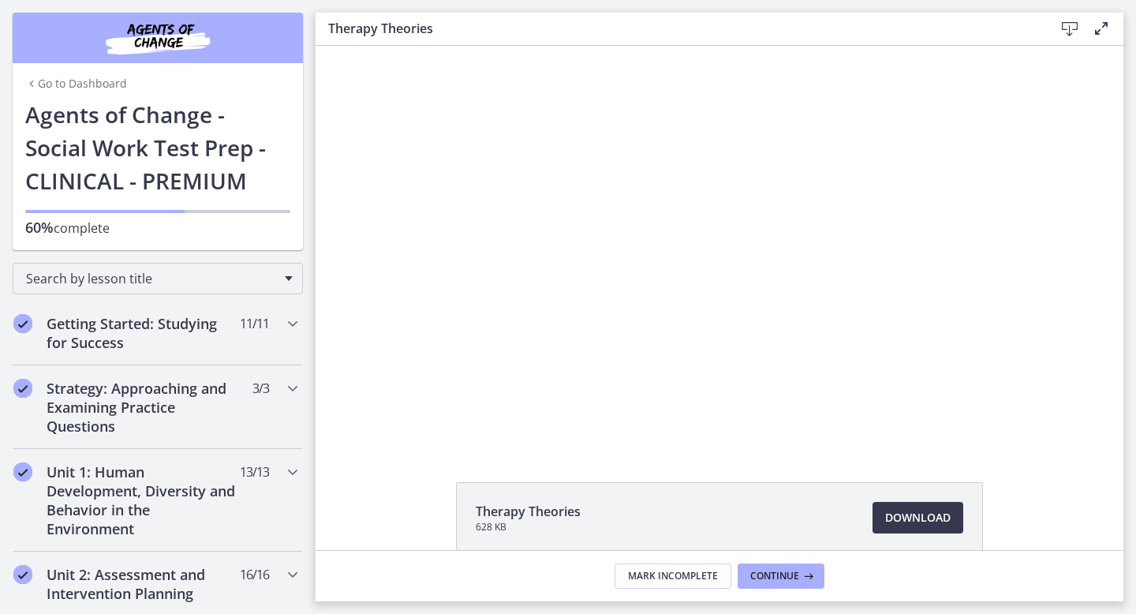  I want to click on button: Continue, so click(781, 576).